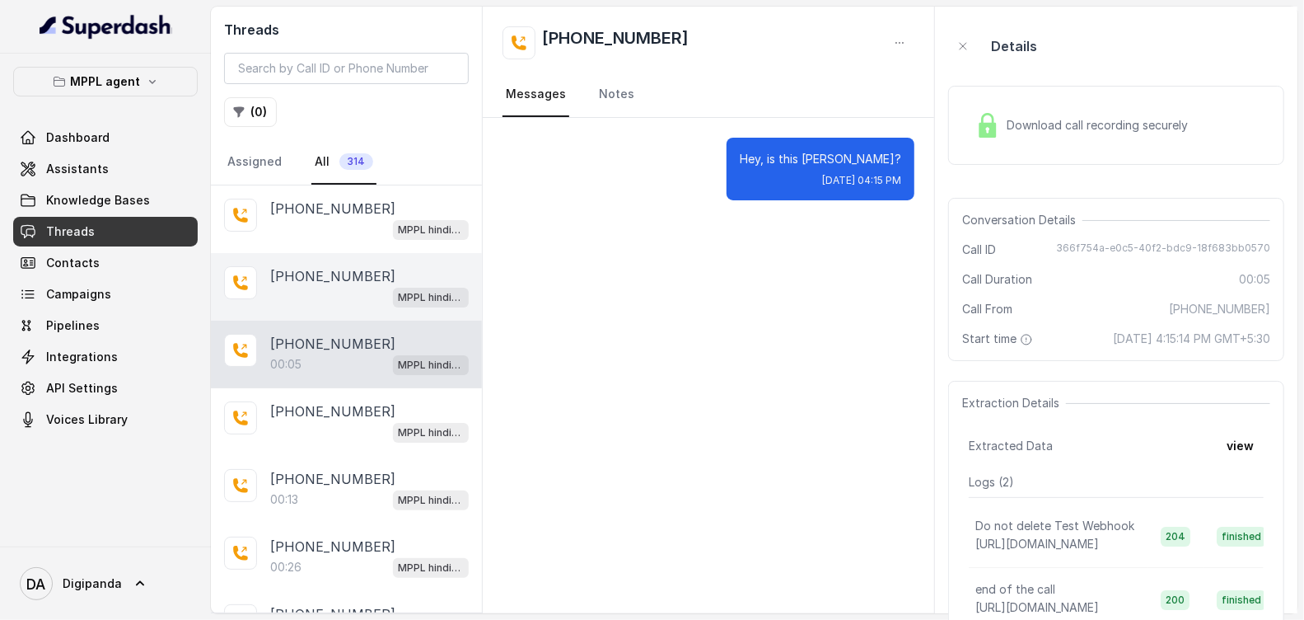  What do you see at coordinates (286, 567) in the screenshot?
I see `p: 00:26` at bounding box center [286, 567].